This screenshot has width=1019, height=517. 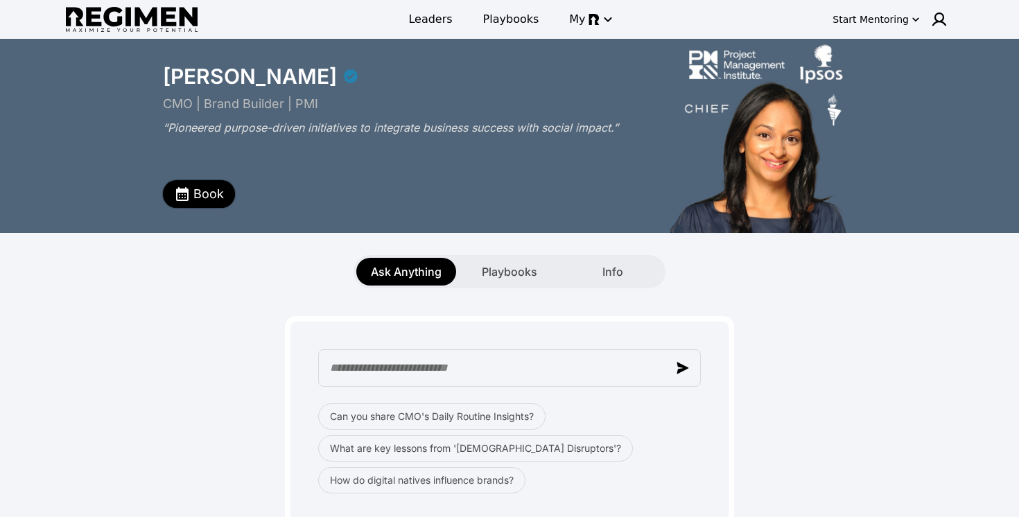 What do you see at coordinates (613, 272) in the screenshot?
I see `span: Info` at bounding box center [613, 272].